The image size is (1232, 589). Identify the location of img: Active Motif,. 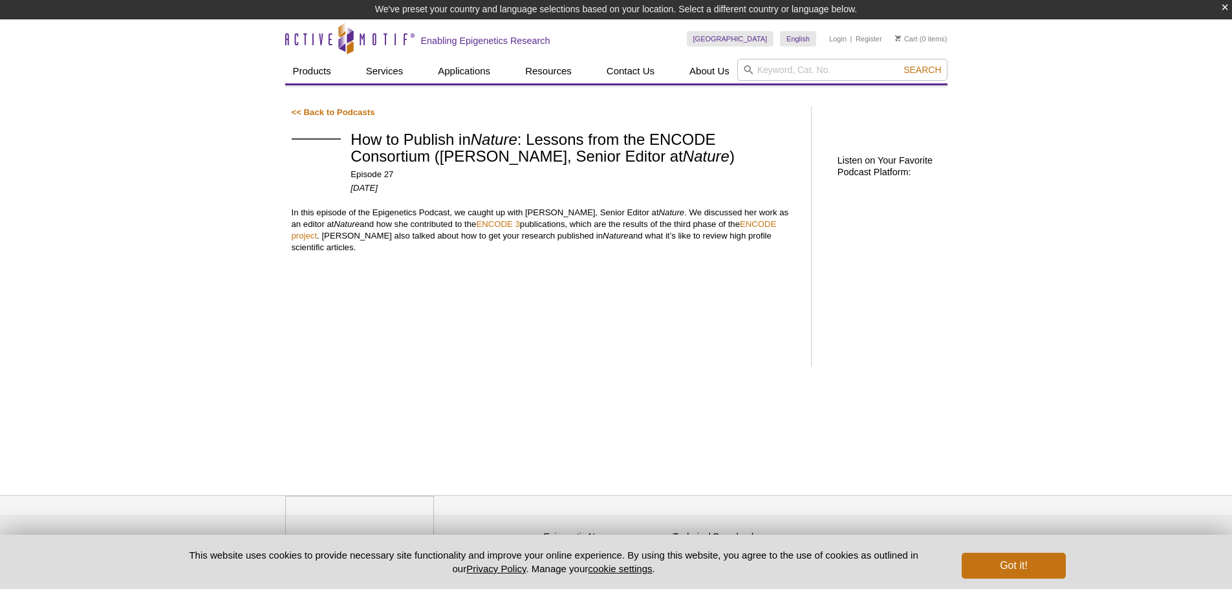
(359, 522).